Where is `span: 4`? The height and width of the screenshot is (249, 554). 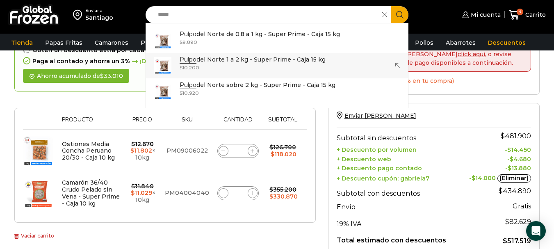
span: 4 is located at coordinates (520, 12).